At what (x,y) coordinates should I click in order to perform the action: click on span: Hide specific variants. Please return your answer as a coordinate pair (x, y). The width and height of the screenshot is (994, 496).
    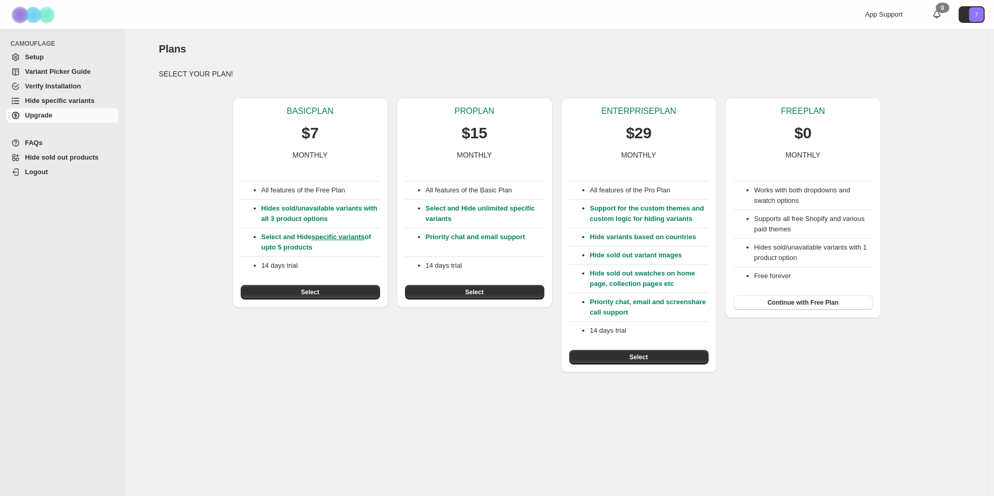
    Looking at the image, I should click on (60, 100).